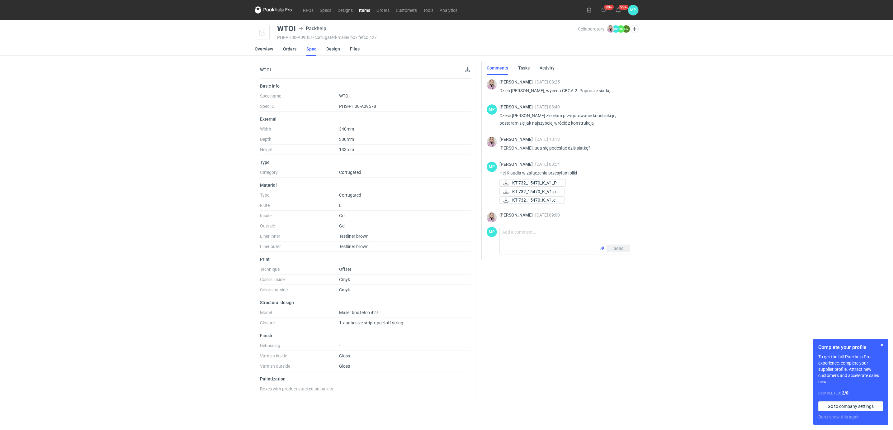  What do you see at coordinates (467, 70) in the screenshot?
I see `button: Download specification` at bounding box center [467, 70].